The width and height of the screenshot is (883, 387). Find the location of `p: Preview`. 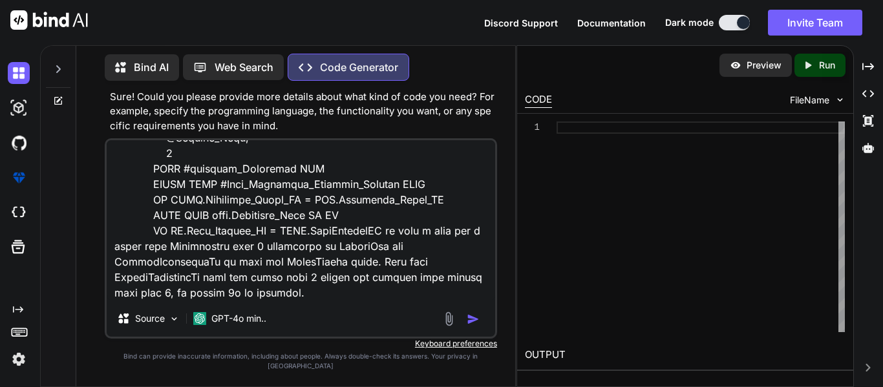

p: Preview is located at coordinates (764, 65).